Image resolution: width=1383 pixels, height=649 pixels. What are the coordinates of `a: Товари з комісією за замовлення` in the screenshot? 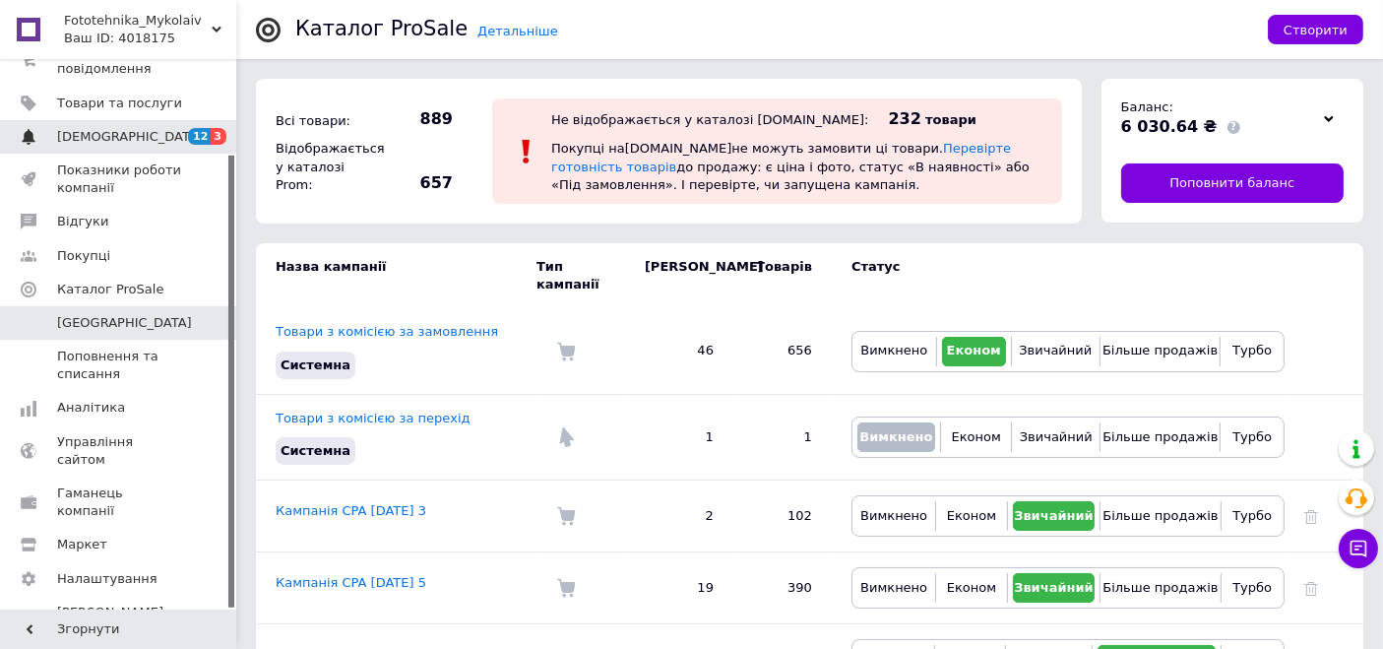 It's located at (387, 331).